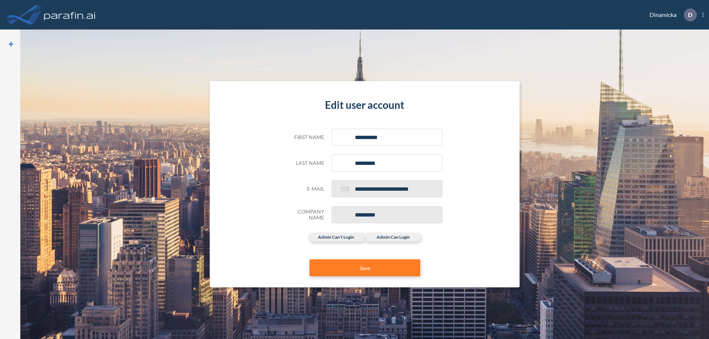 The image size is (709, 339). What do you see at coordinates (671, 15) in the screenshot?
I see `div: Dinamicka` at bounding box center [671, 15].